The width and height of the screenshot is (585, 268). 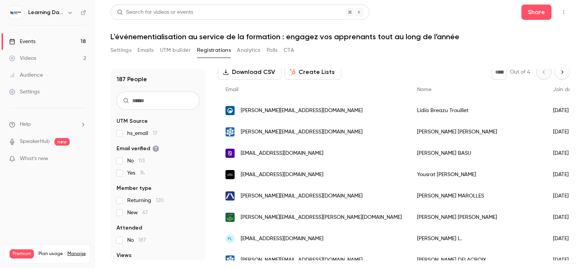 I want to click on button: Next page, so click(x=562, y=72).